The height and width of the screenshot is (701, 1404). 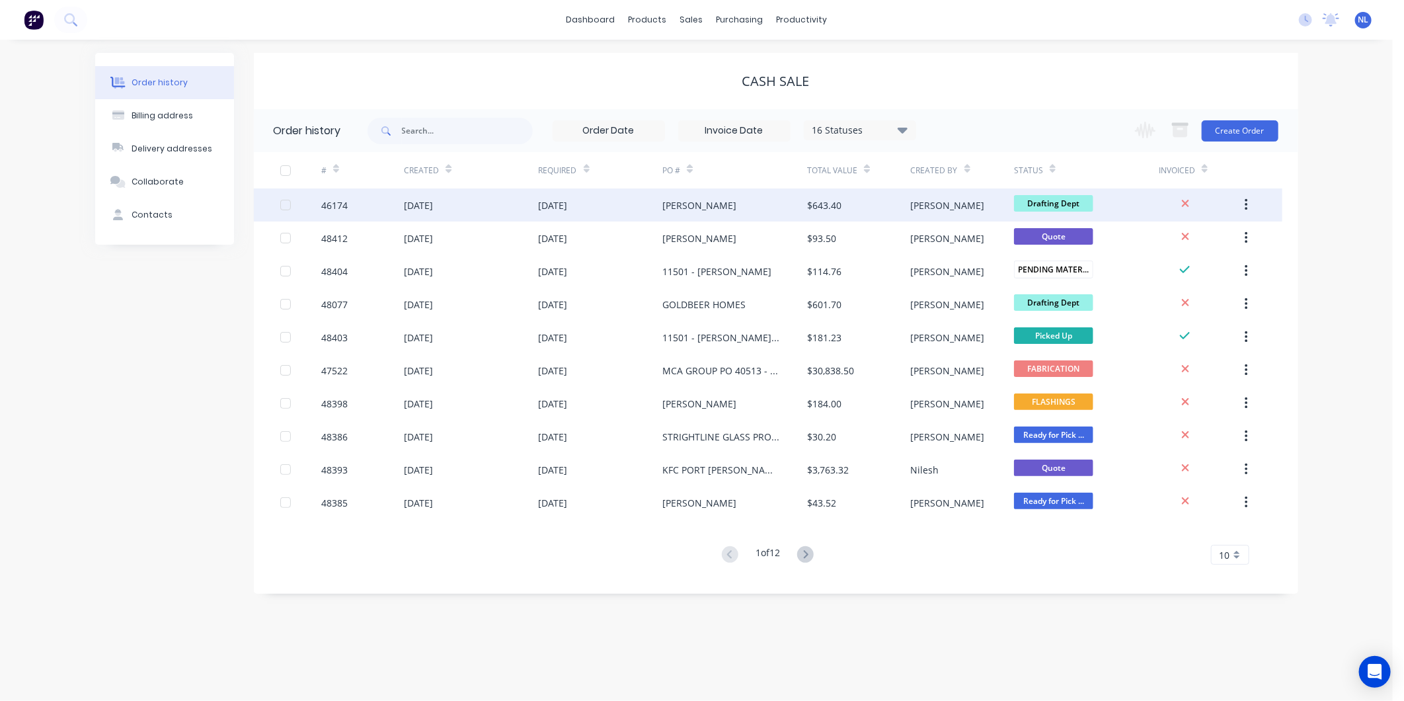 I want to click on button: Collaborate, so click(x=165, y=182).